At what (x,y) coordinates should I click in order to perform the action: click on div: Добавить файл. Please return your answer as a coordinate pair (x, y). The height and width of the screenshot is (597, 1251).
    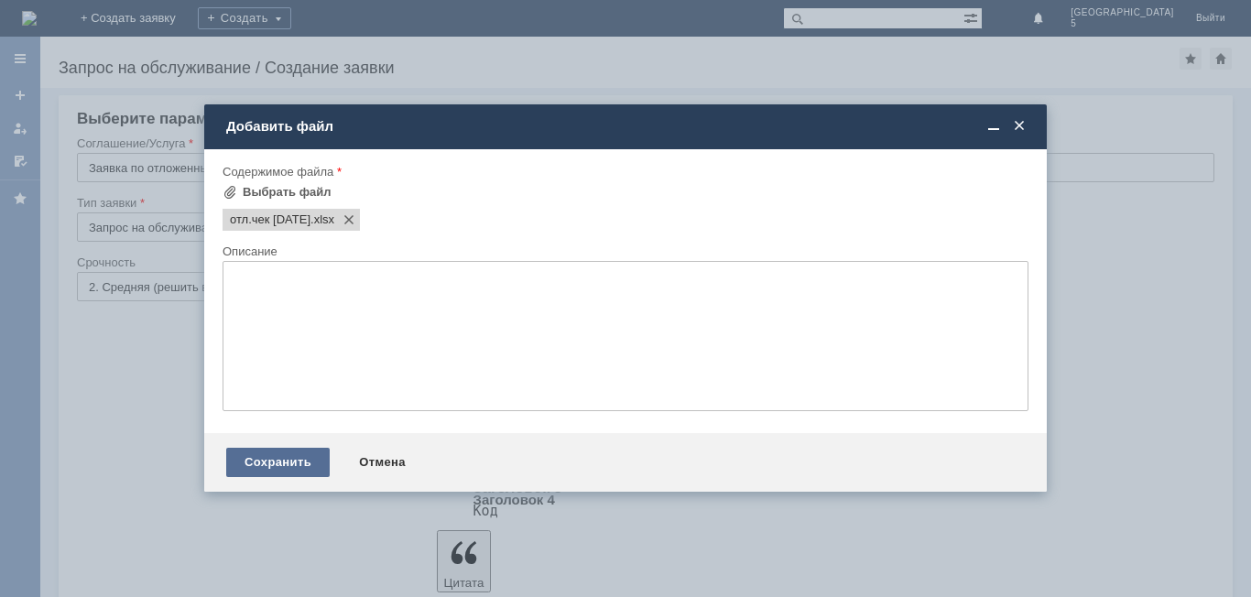
    Looking at the image, I should click on (627, 126).